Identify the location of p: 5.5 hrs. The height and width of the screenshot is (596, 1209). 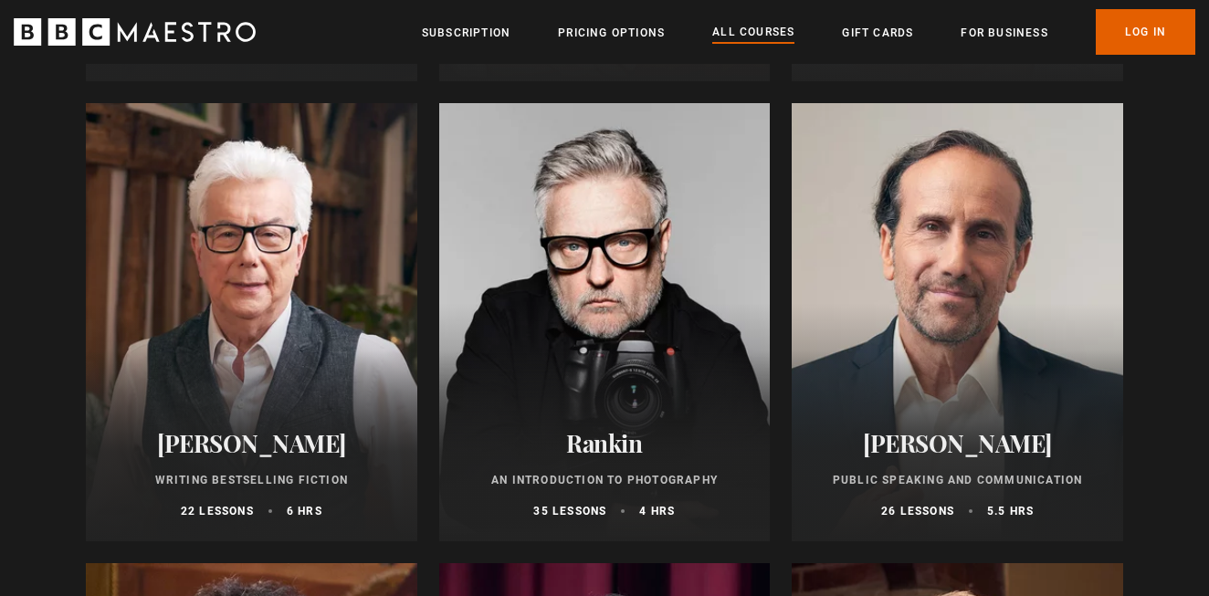
(1010, 511).